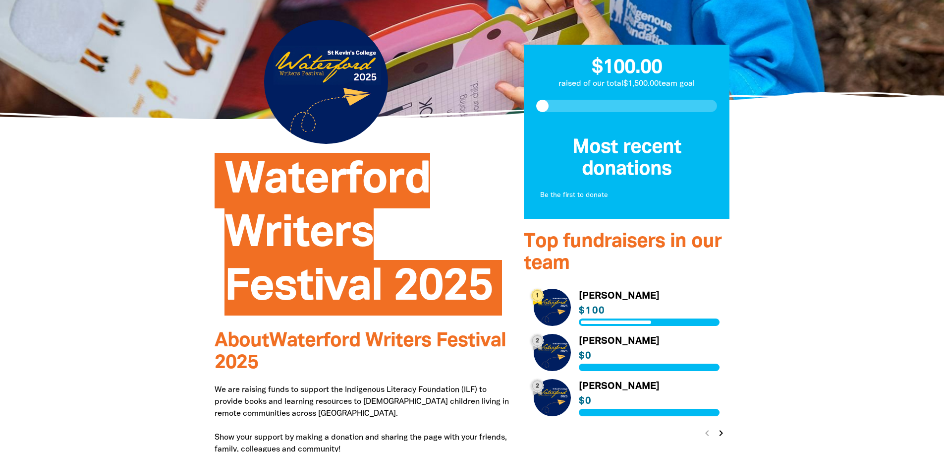 This screenshot has width=944, height=452. Describe the element at coordinates (358, 237) in the screenshot. I see `span: Waterford Writers Festival 2025` at that location.